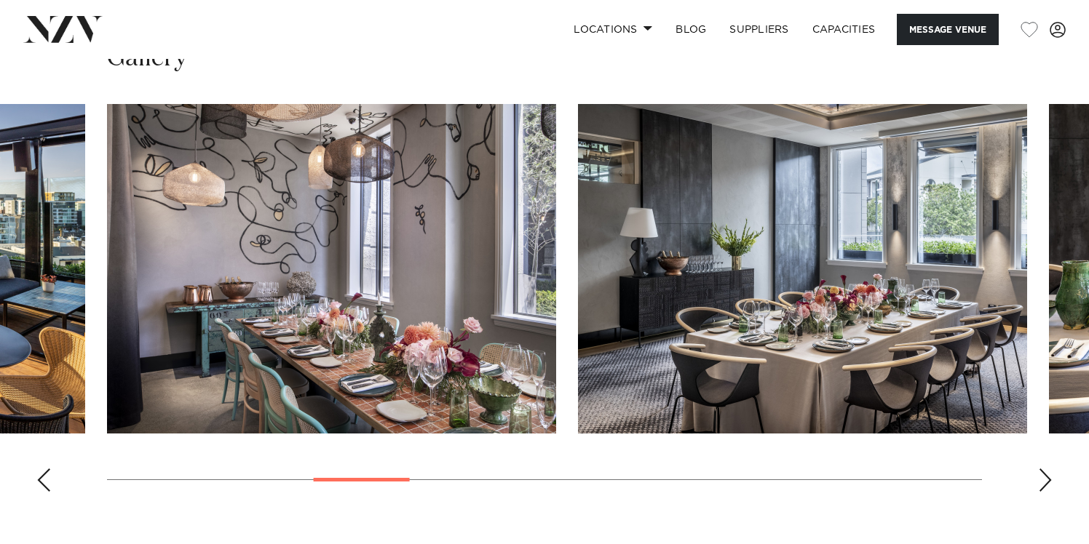  I want to click on swiper-slide: 5 / 17, so click(331, 269).